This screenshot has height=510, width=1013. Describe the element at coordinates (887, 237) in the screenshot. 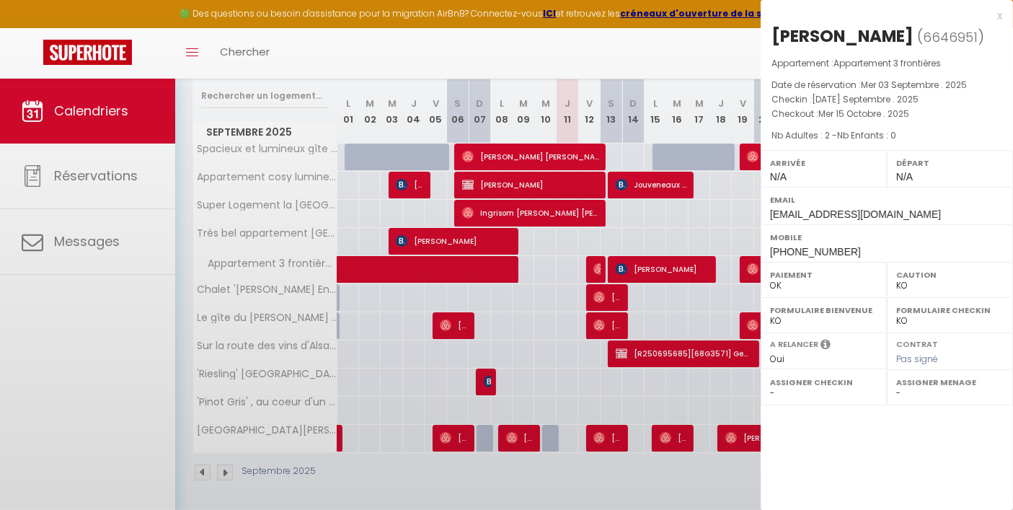

I see `label: Mobile` at that location.